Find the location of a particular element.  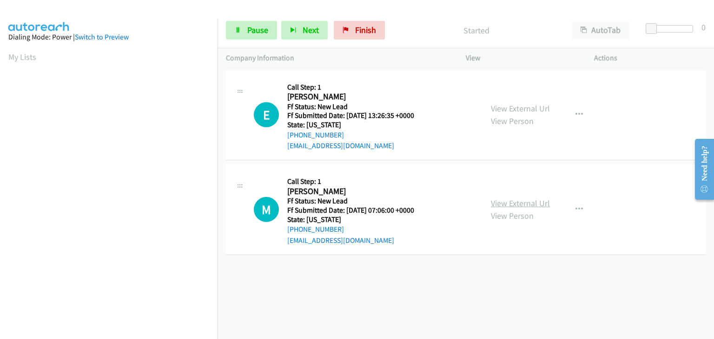

a: My Lists is located at coordinates (22, 57).